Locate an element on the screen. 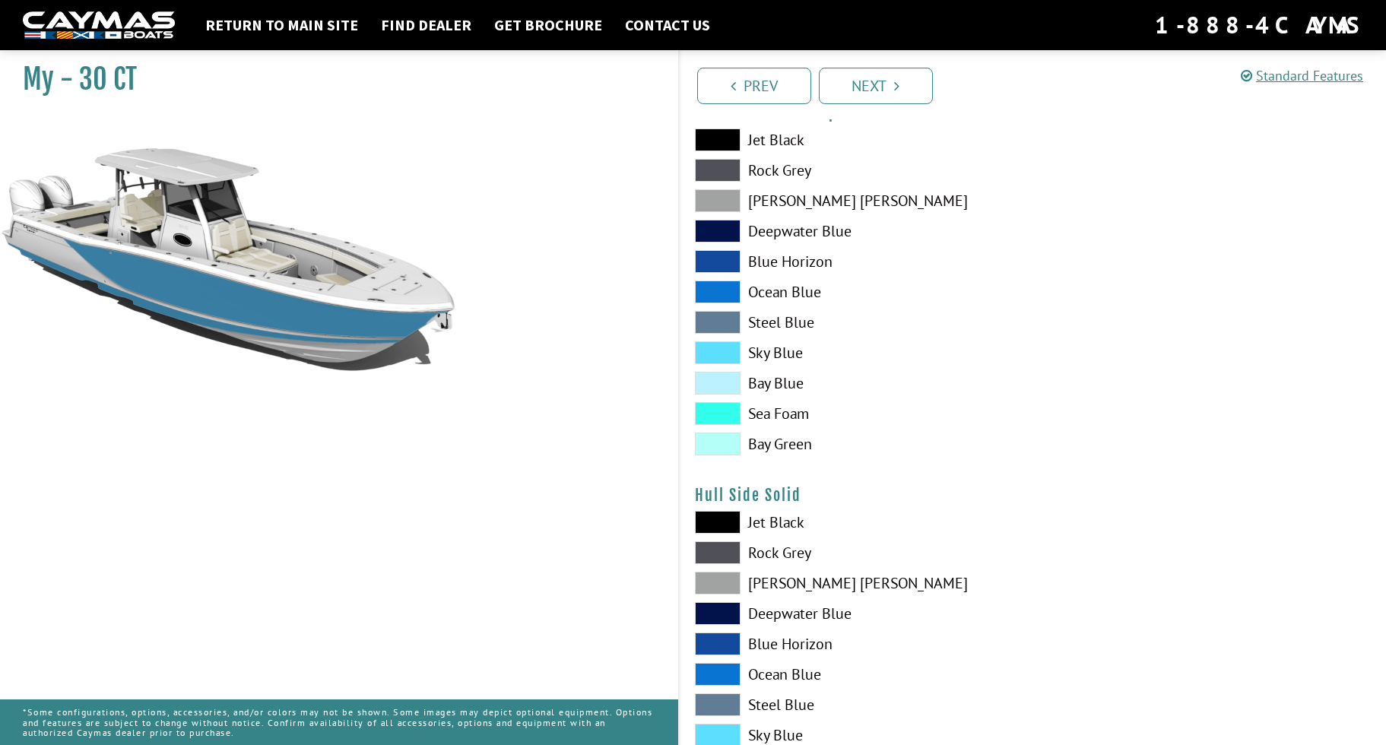 Image resolution: width=1386 pixels, height=745 pixels. h4: Hull Side Solid is located at coordinates (1033, 495).